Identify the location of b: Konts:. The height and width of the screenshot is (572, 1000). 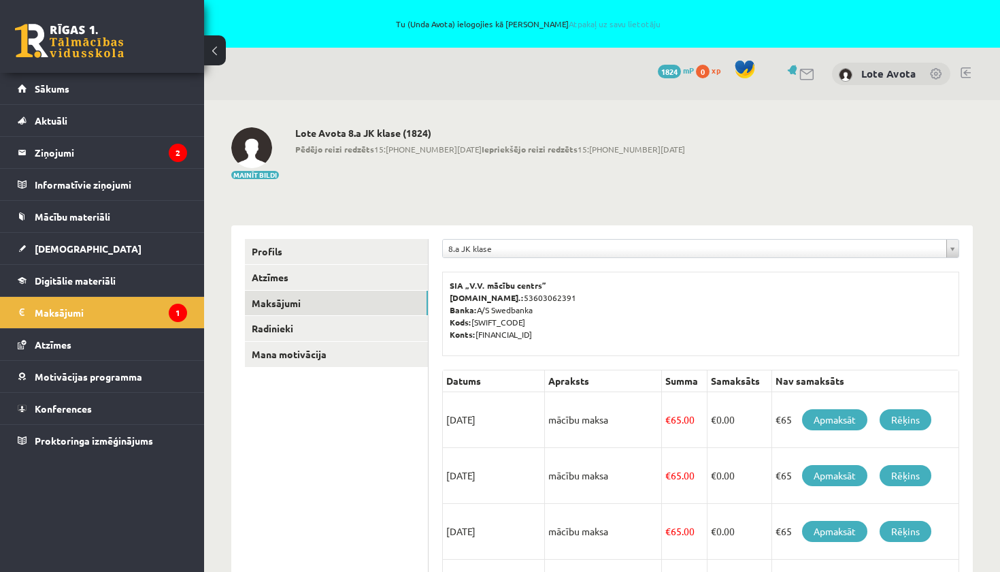
(463, 334).